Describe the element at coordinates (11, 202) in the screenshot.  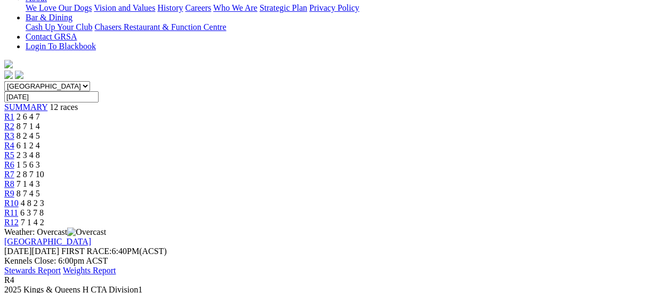
I see `span: R10` at that location.